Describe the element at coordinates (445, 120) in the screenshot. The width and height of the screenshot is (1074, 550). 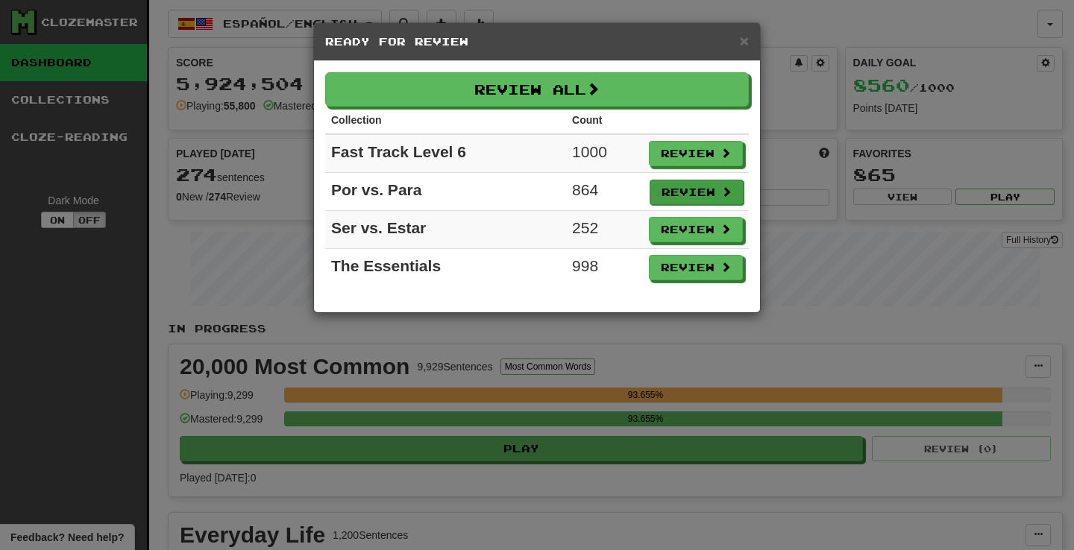
I see `th: Collection` at that location.